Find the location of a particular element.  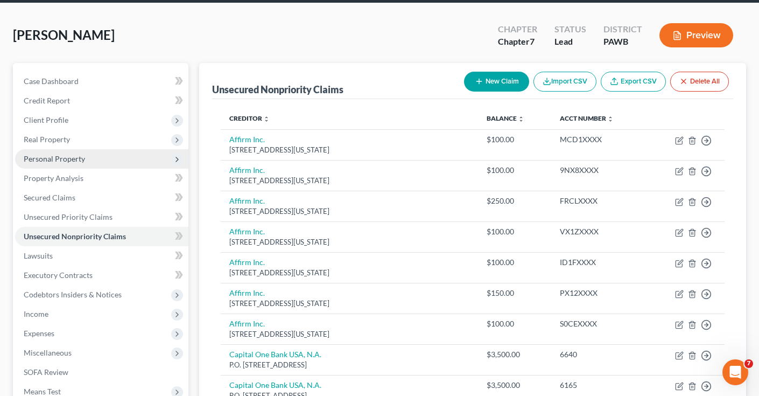

span: Real Property is located at coordinates (47, 139).